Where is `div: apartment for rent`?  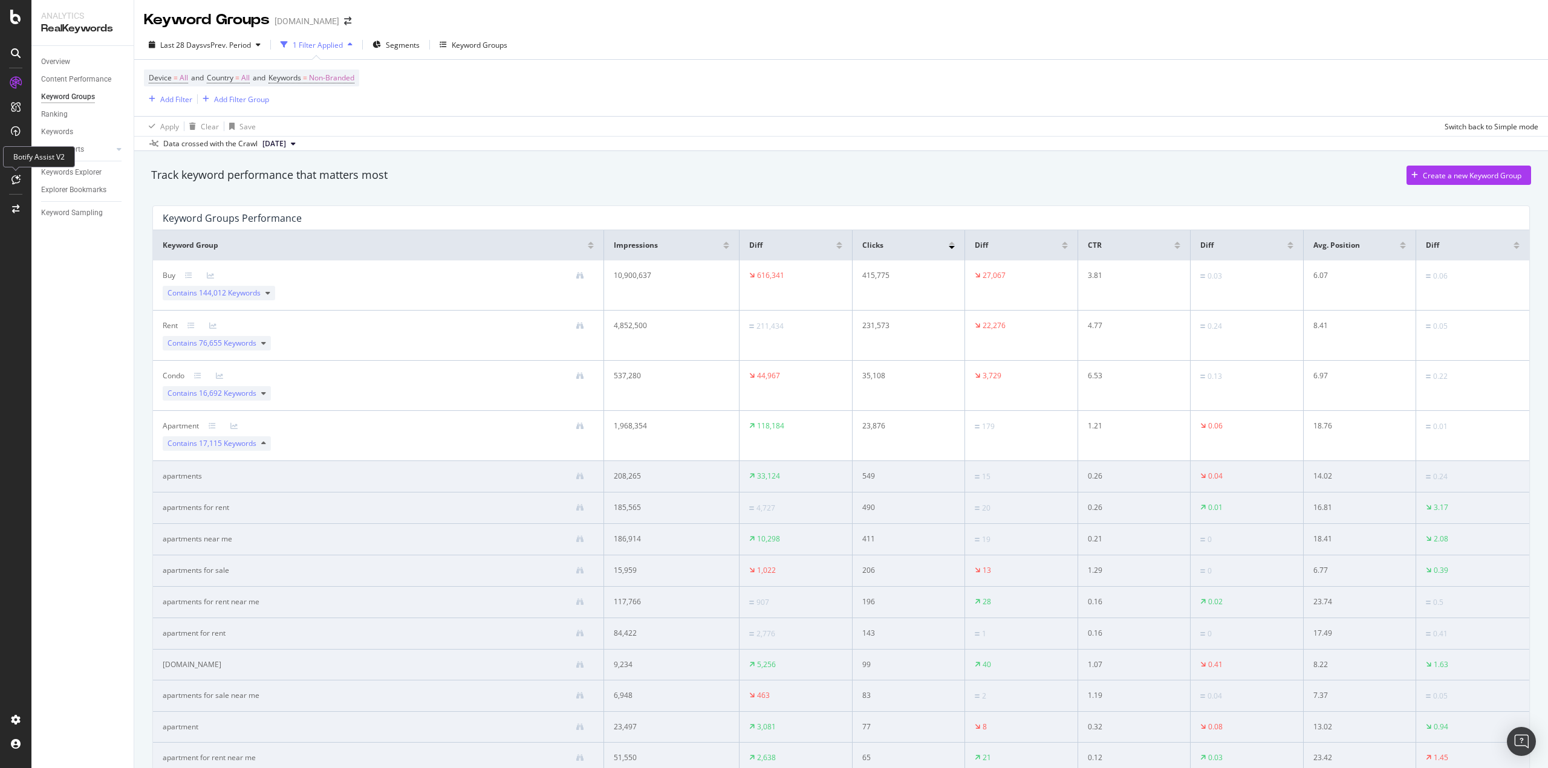 div: apartment for rent is located at coordinates (194, 634).